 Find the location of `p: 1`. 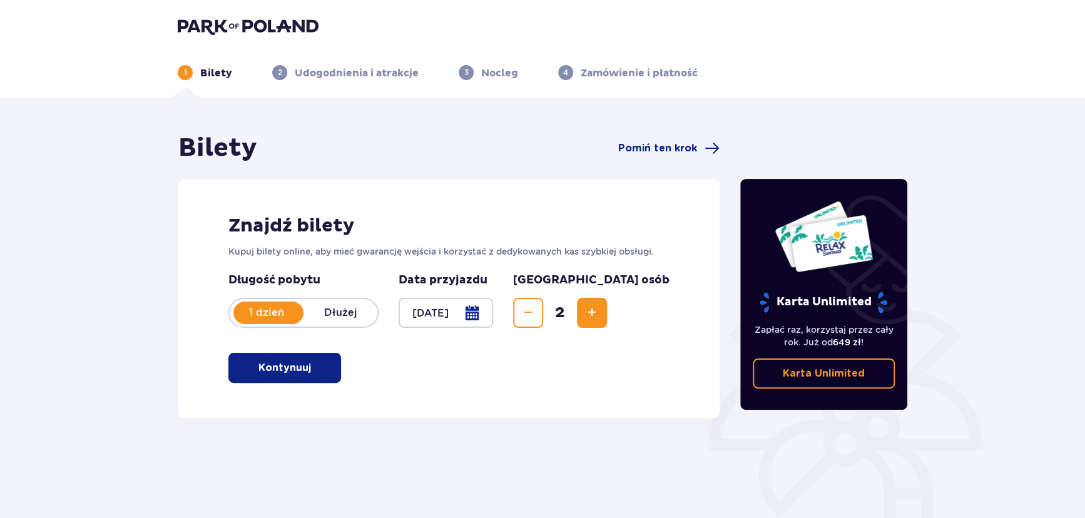

p: 1 is located at coordinates (185, 73).